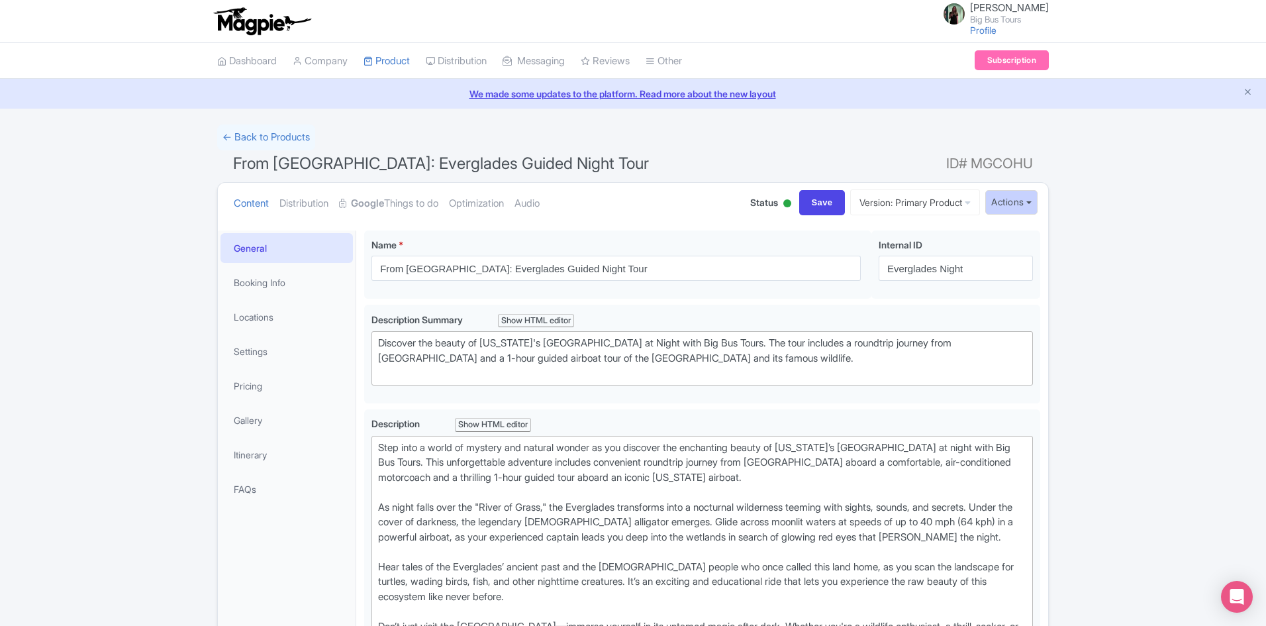 The width and height of the screenshot is (1266, 626). What do you see at coordinates (320, 61) in the screenshot?
I see `a: Company` at bounding box center [320, 61].